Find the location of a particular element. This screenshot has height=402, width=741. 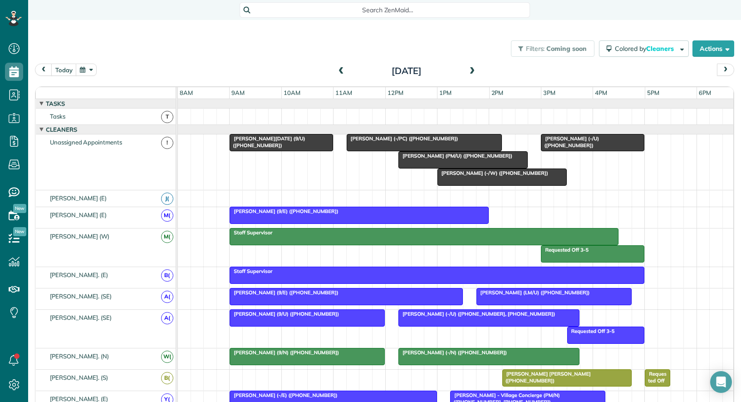

div: Open Intercom Messenger is located at coordinates (721, 382).